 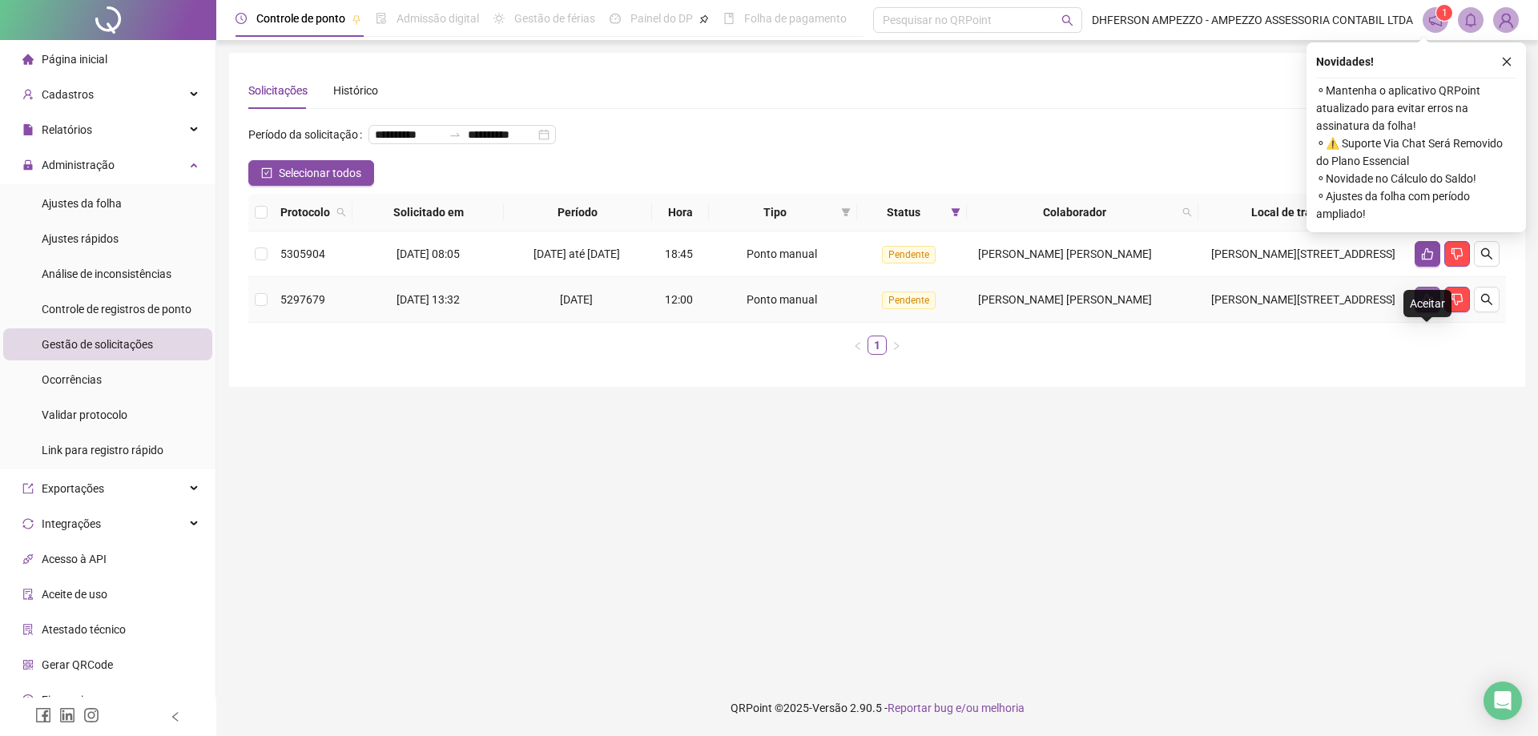 What do you see at coordinates (67, 700) in the screenshot?
I see `span: Financeiro` at bounding box center [67, 700].